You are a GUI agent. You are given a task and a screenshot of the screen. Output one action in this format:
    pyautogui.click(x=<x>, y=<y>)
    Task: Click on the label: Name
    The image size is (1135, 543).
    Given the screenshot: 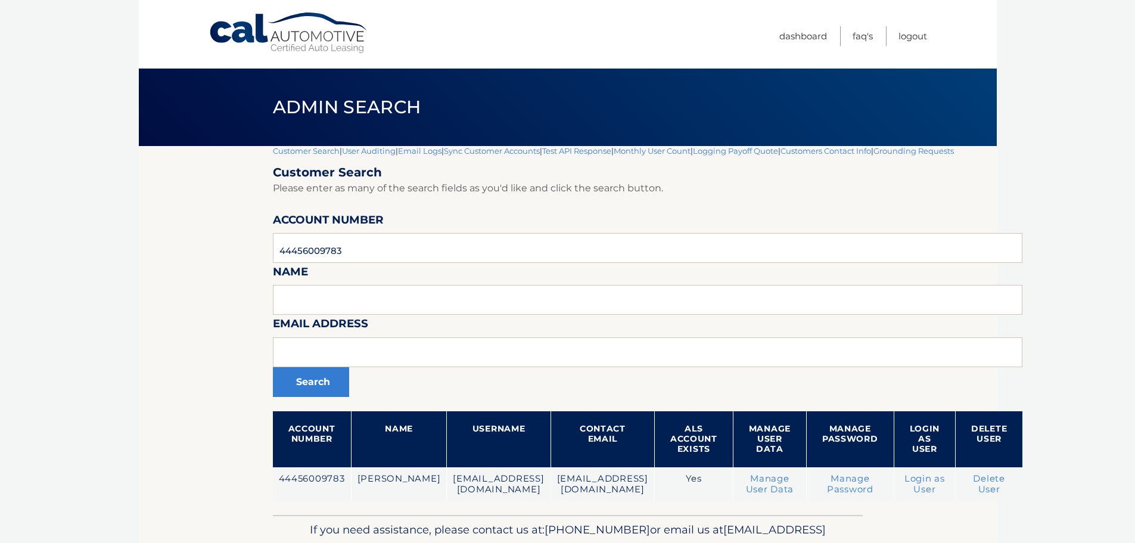 What is the action you would take?
    pyautogui.click(x=290, y=273)
    